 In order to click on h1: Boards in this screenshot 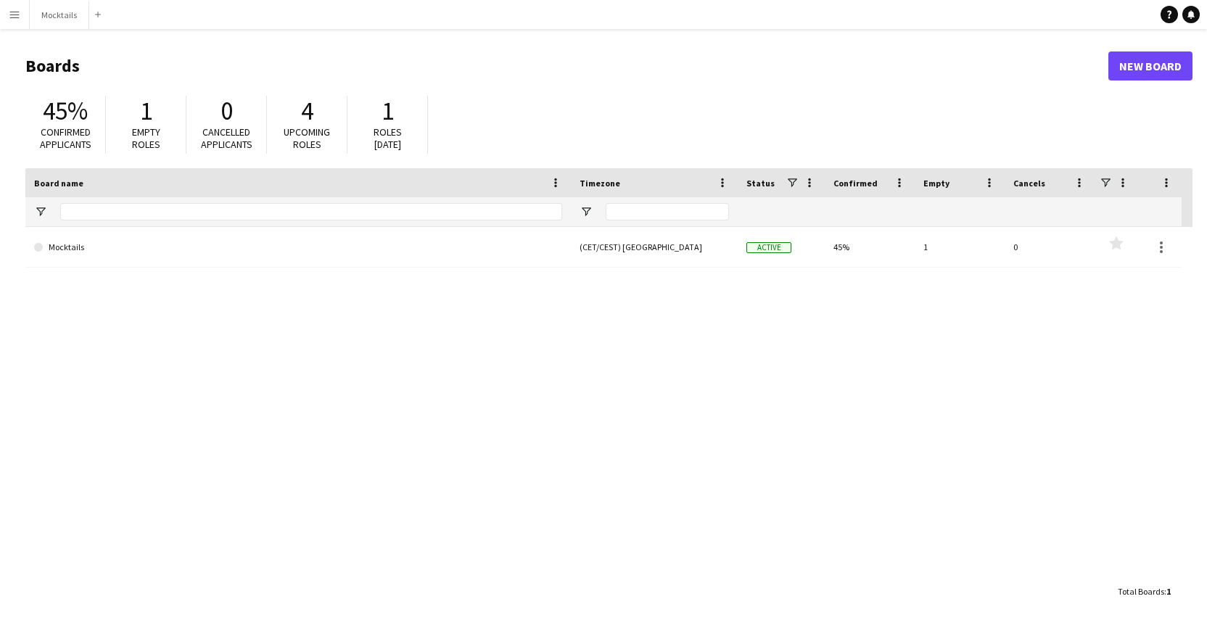, I will do `click(567, 66)`.